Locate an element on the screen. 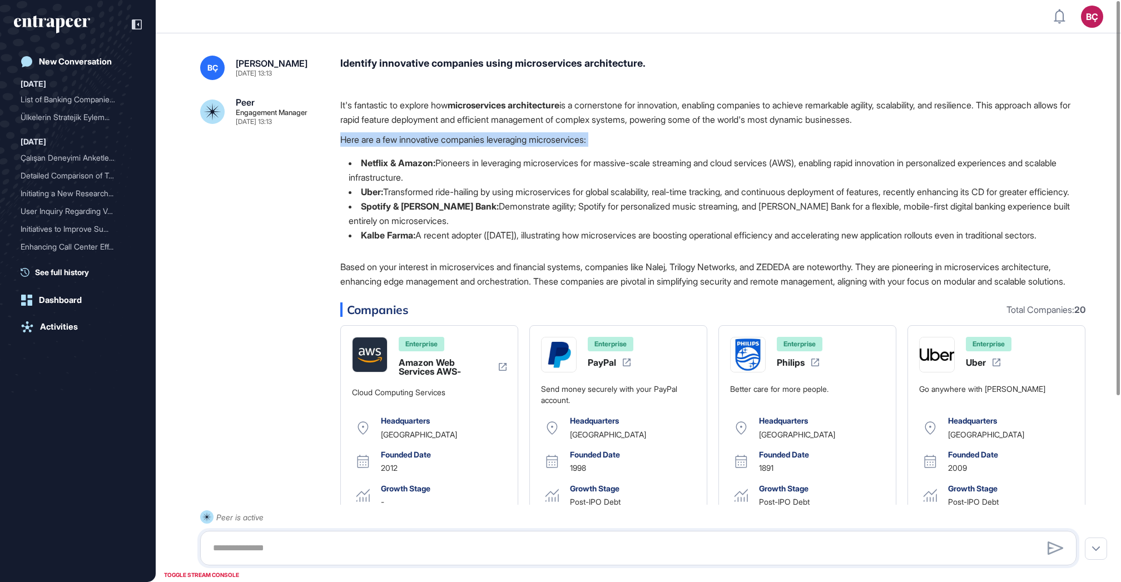  div: New Conversation is located at coordinates (75, 62).